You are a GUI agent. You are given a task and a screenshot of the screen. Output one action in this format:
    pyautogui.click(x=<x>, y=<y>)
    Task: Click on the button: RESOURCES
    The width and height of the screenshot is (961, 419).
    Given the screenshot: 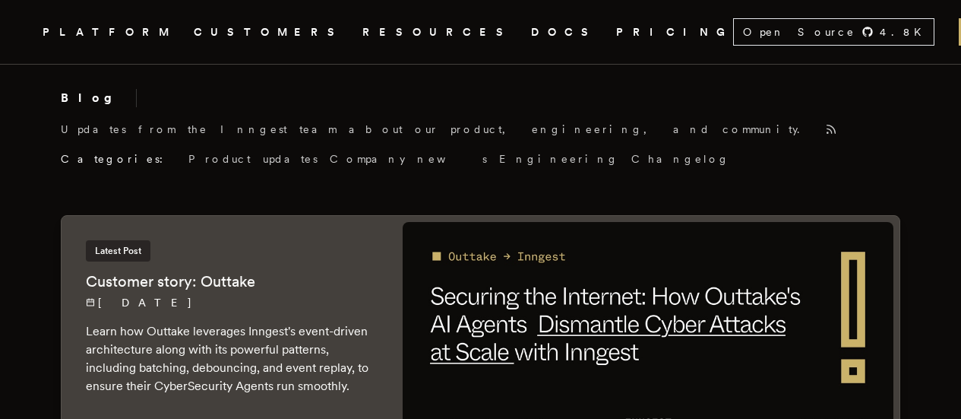 What is the action you would take?
    pyautogui.click(x=437, y=32)
    